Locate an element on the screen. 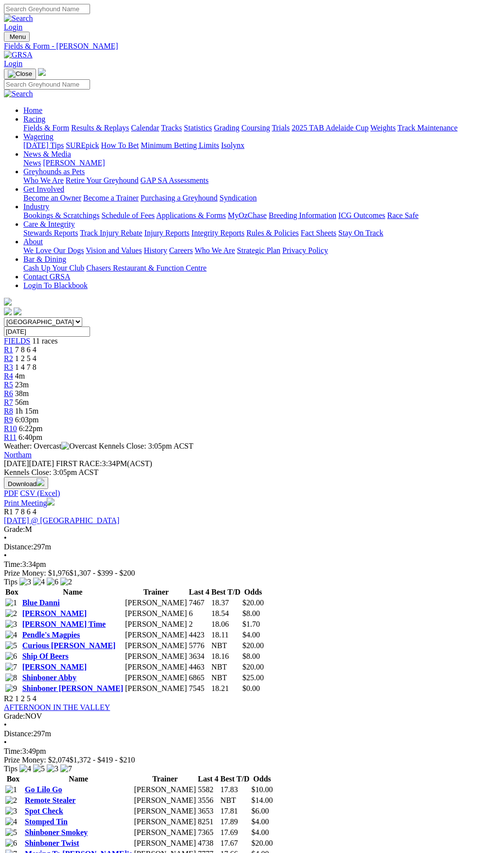 Image resolution: width=477 pixels, height=853 pixels. td: 8251 is located at coordinates (208, 822).